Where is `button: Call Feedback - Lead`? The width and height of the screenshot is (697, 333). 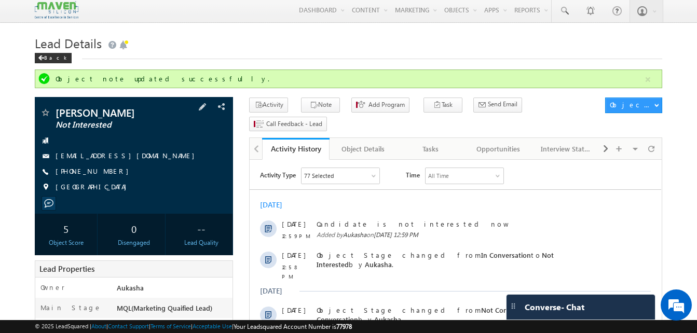
button: Call Feedback - Lead is located at coordinates (288, 124).